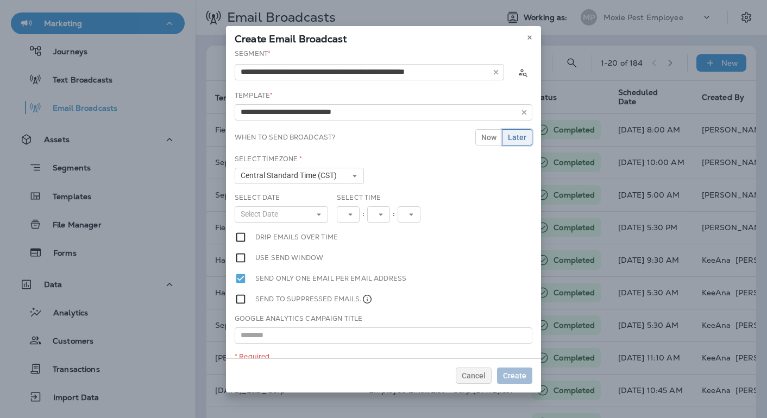 This screenshot has height=418, width=767. What do you see at coordinates (489, 137) in the screenshot?
I see `button: Now` at bounding box center [489, 137].